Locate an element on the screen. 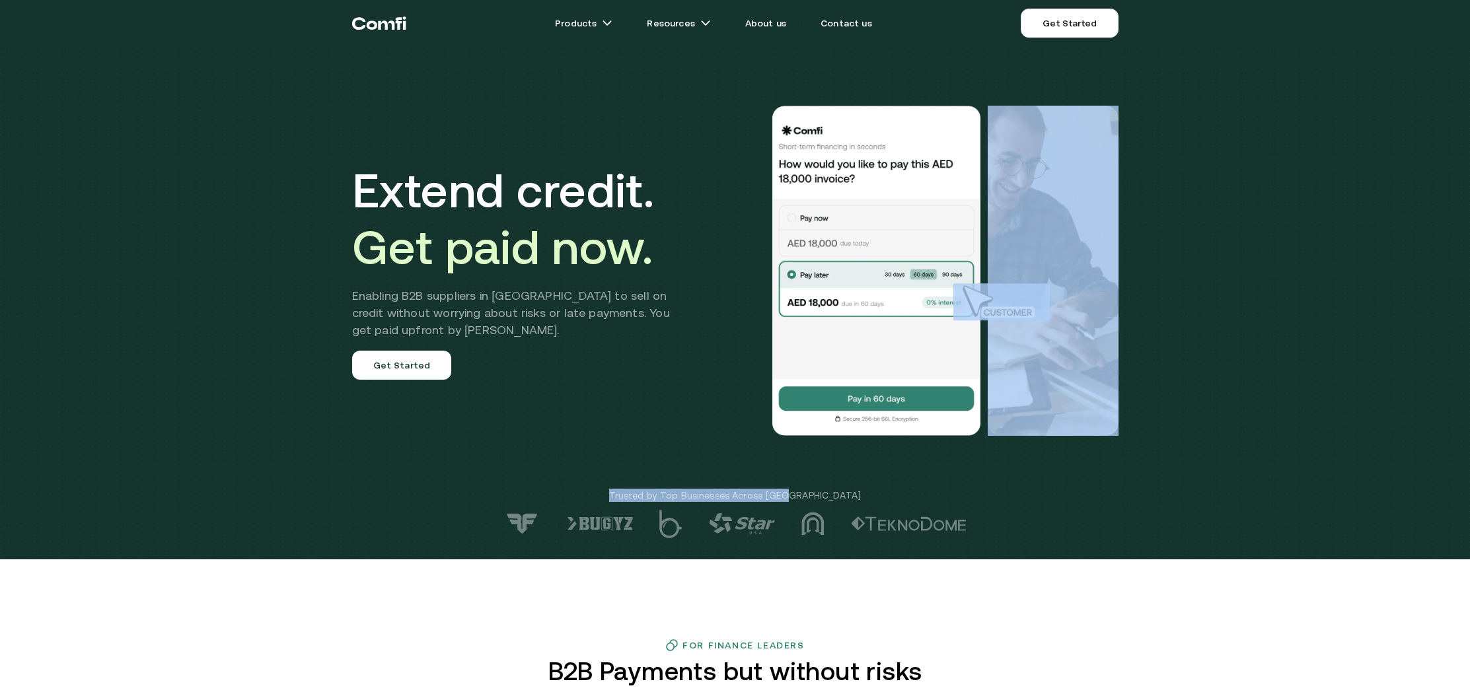 This screenshot has height=694, width=1470. a: Contact us is located at coordinates (846, 23).